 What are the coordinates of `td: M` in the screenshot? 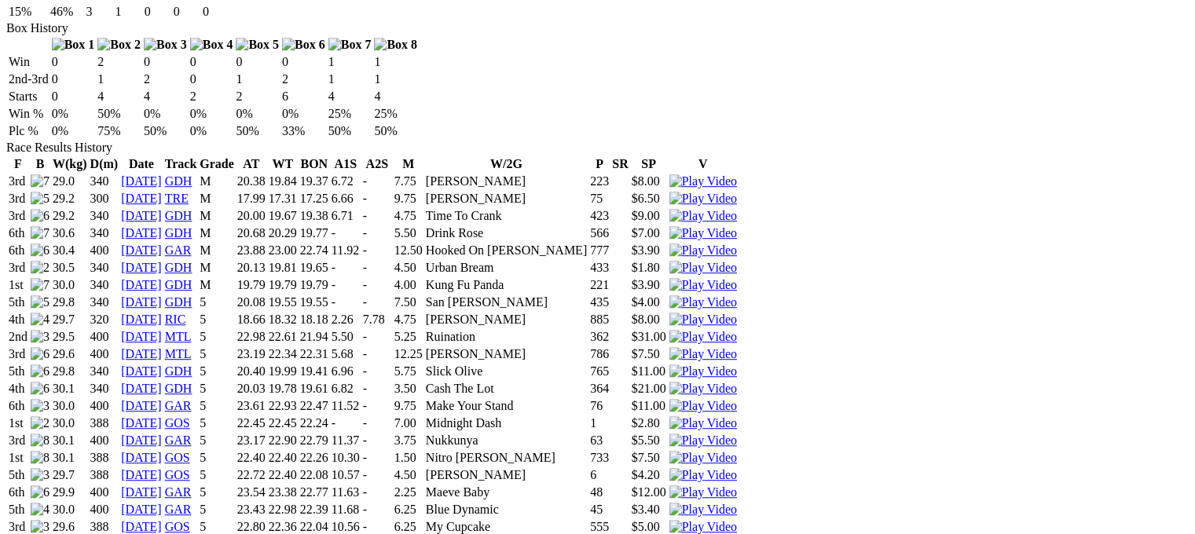 It's located at (217, 181).